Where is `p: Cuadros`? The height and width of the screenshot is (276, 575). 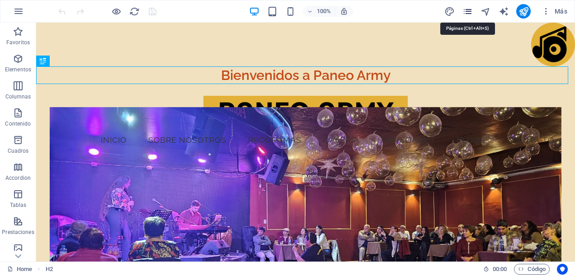
p: Cuadros is located at coordinates (18, 151).